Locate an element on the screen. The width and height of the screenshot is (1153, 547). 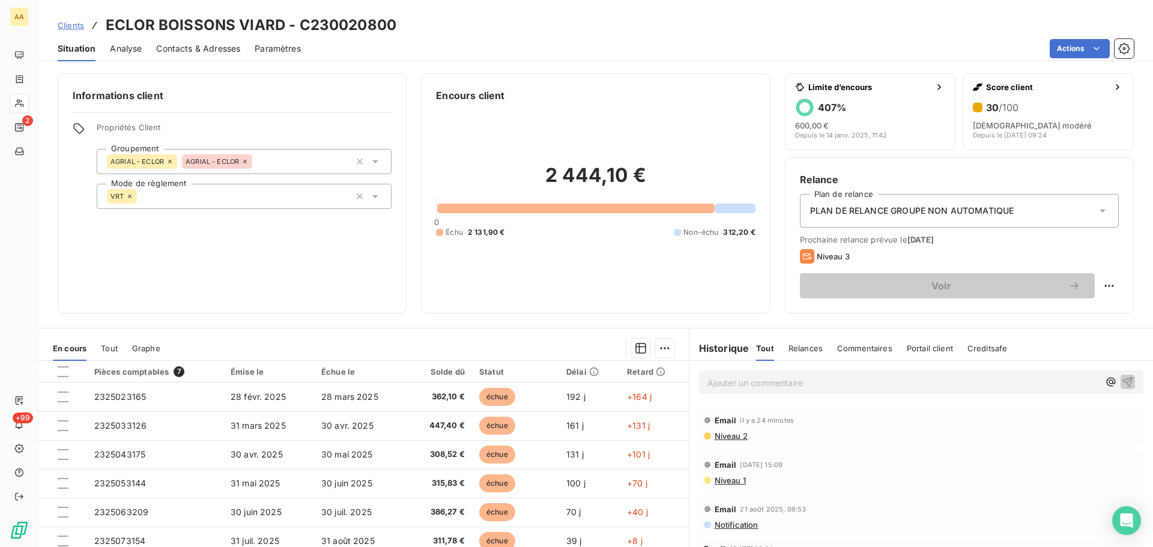
span: 28 mars 2025 is located at coordinates (350, 396).